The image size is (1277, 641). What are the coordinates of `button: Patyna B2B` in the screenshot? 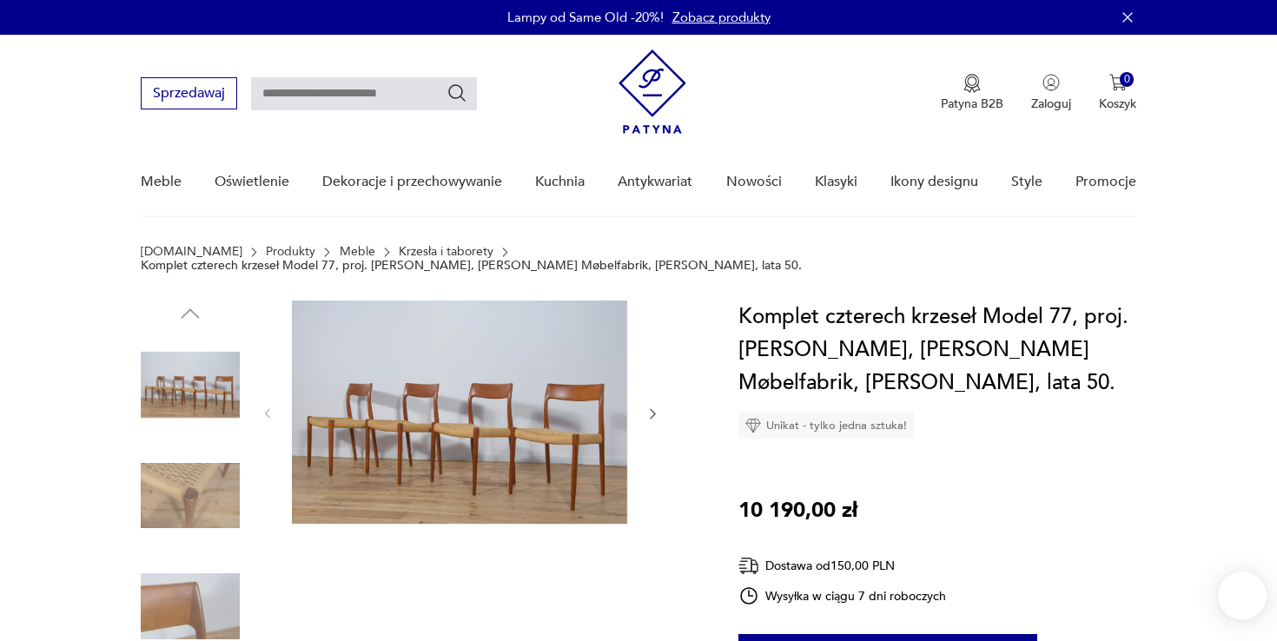 It's located at (972, 93).